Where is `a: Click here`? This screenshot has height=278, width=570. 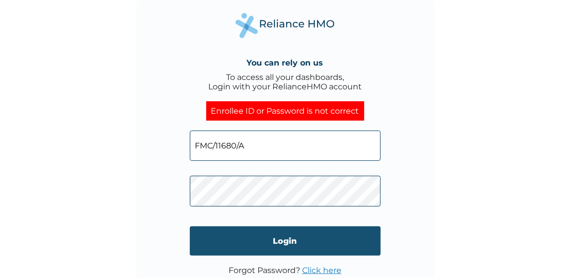 a: Click here is located at coordinates (321, 270).